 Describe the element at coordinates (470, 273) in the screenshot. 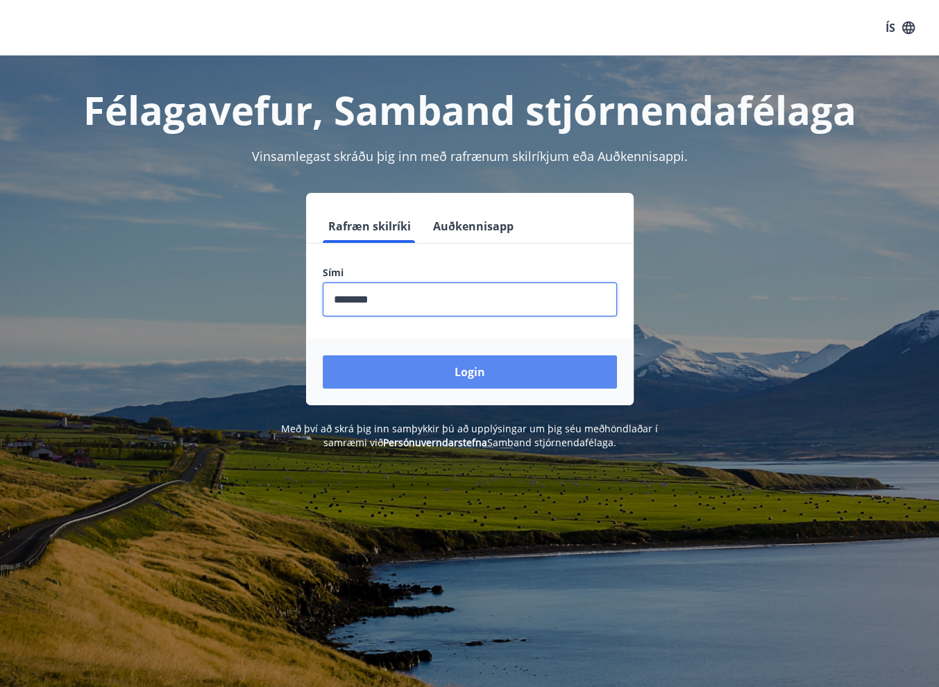

I see `label: Sími` at that location.